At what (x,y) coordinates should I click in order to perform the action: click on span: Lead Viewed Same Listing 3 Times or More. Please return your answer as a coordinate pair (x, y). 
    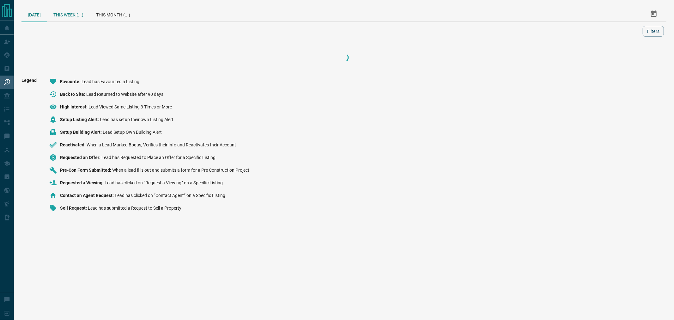
    Looking at the image, I should click on (130, 107).